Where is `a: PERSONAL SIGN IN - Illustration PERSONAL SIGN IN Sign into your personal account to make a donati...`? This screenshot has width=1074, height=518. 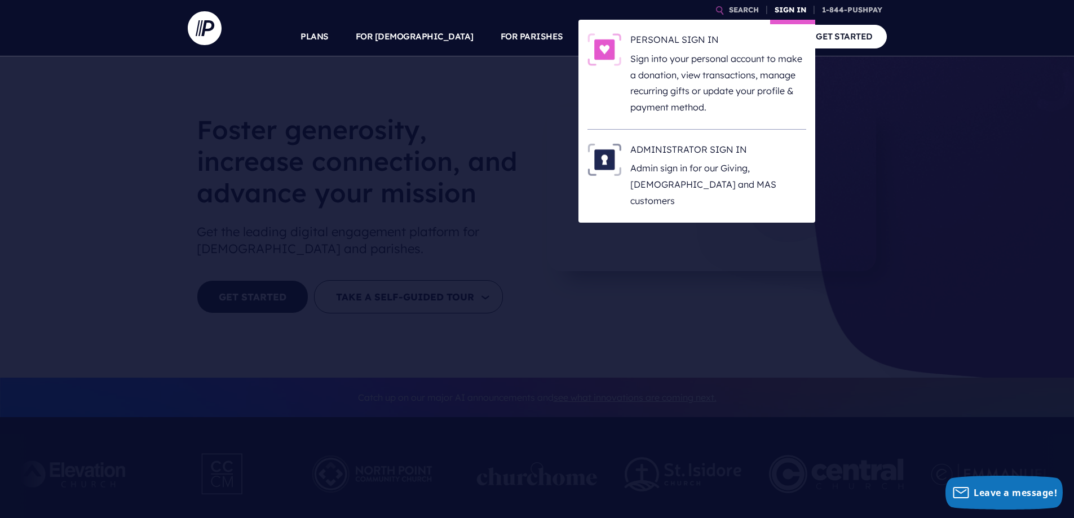
a: PERSONAL SIGN IN - Illustration PERSONAL SIGN IN Sign into your personal account to make a donati... is located at coordinates (697, 74).